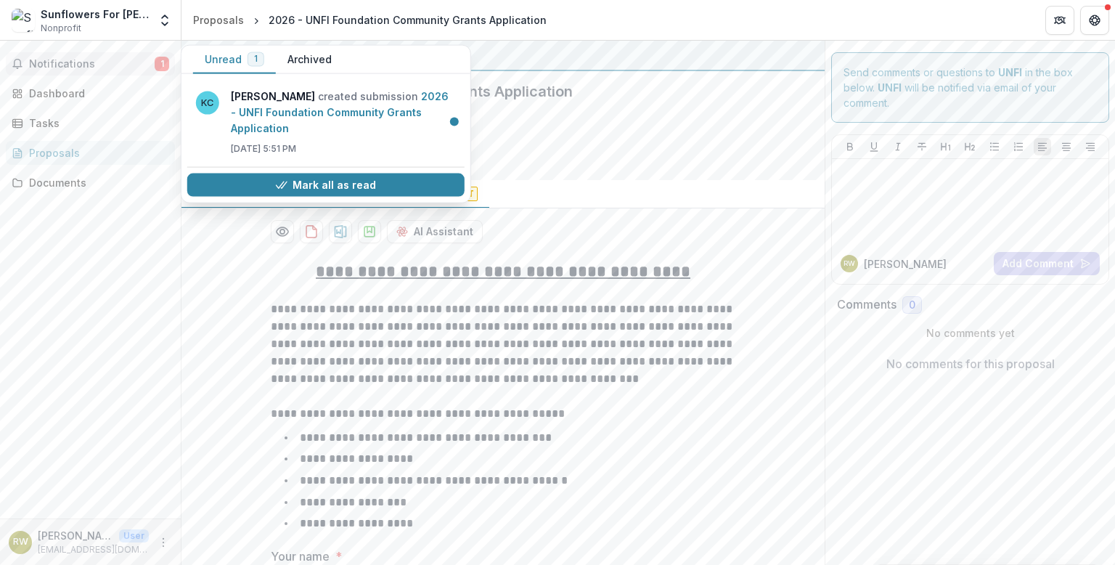  I want to click on span: Notifications, so click(91, 64).